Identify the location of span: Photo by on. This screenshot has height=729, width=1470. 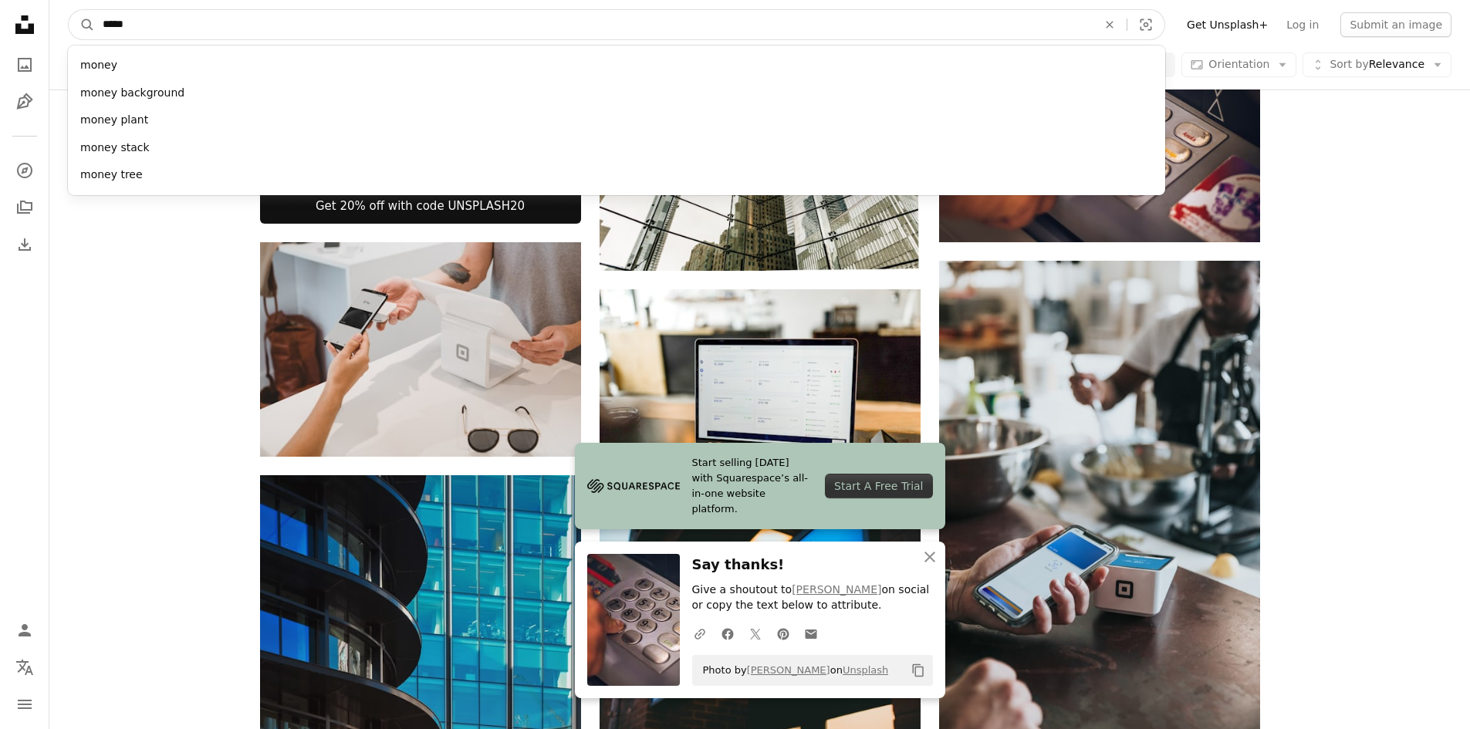
(792, 671).